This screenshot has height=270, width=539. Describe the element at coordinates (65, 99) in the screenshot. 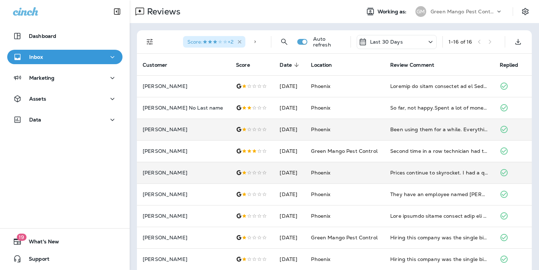

I see `button: Assets` at that location.